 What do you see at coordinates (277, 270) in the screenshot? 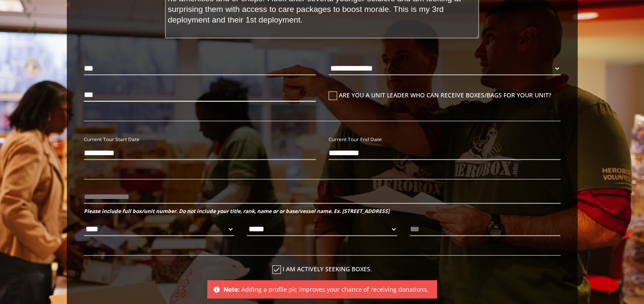
I see `i: check` at bounding box center [277, 270].